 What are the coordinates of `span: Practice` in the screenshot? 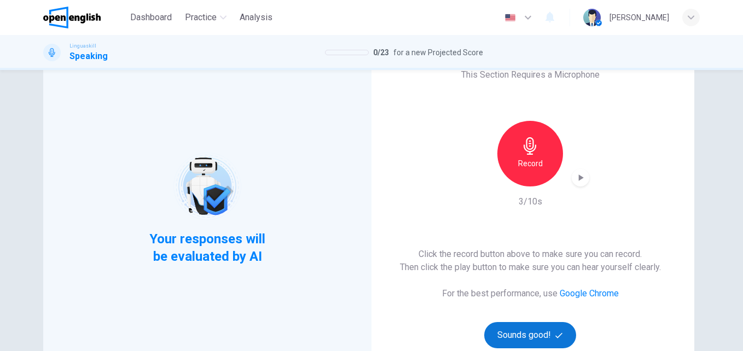 It's located at (201, 18).